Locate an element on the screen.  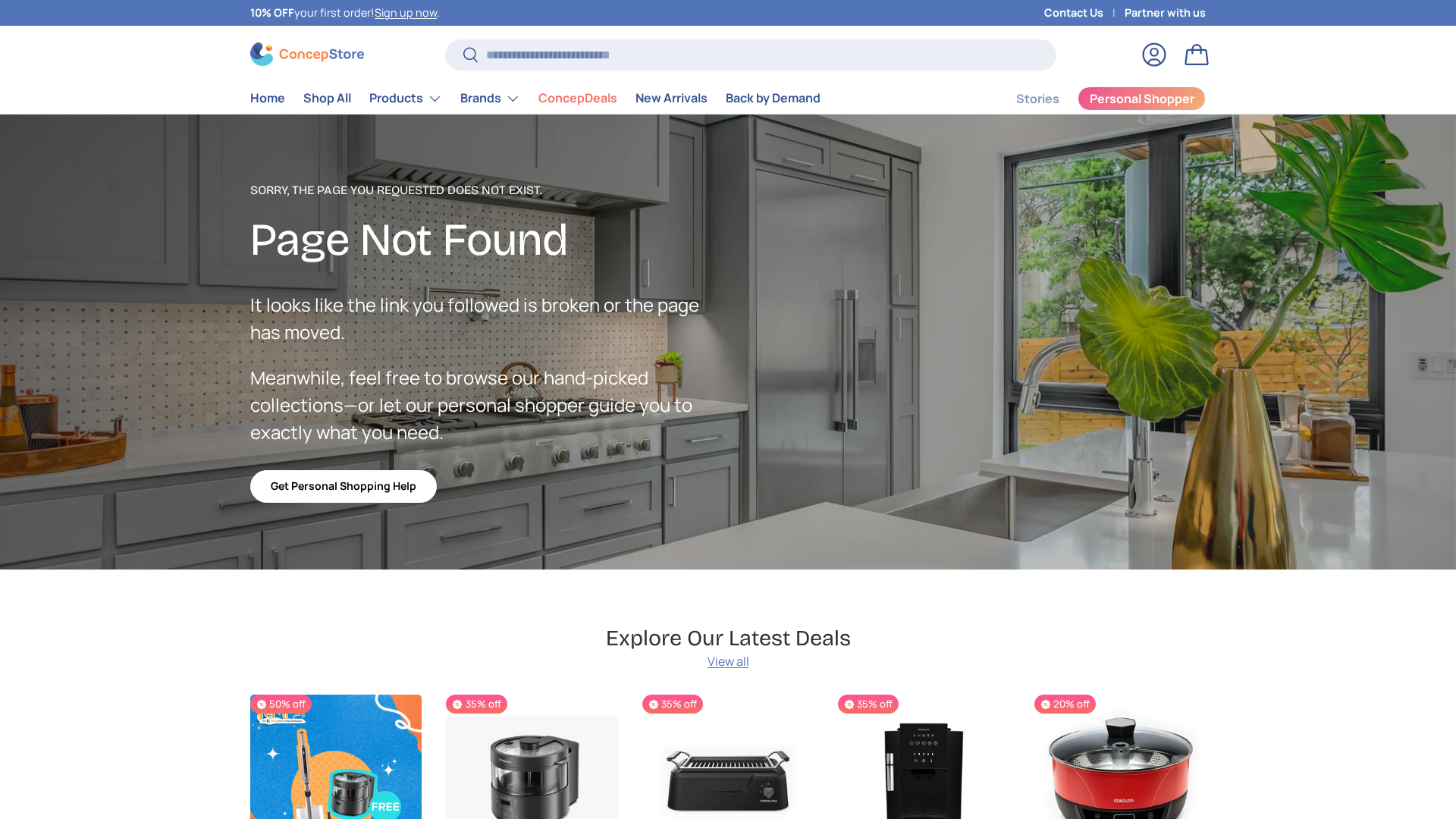
a: Brands is located at coordinates (490, 99).